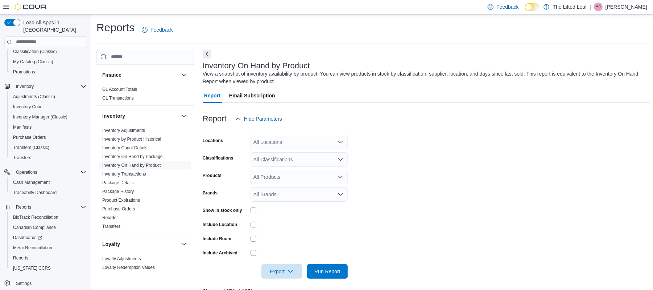 The height and width of the screenshot is (290, 653). What do you see at coordinates (114, 116) in the screenshot?
I see `h3: Inventory` at bounding box center [114, 116].